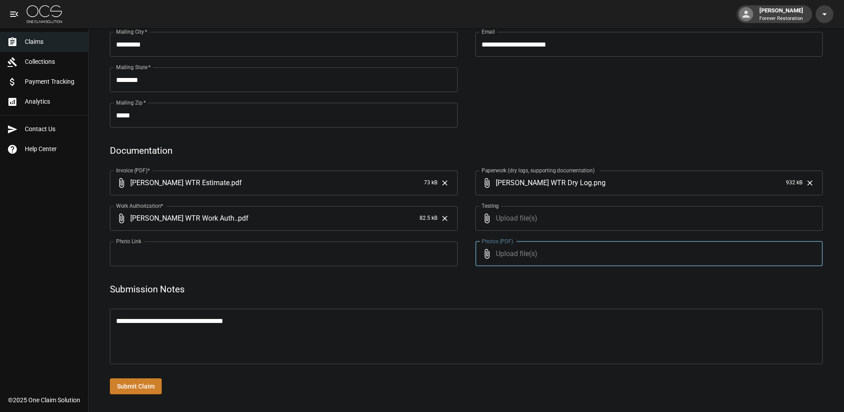  What do you see at coordinates (599, 183) in the screenshot?
I see `span: . png` at bounding box center [599, 183].